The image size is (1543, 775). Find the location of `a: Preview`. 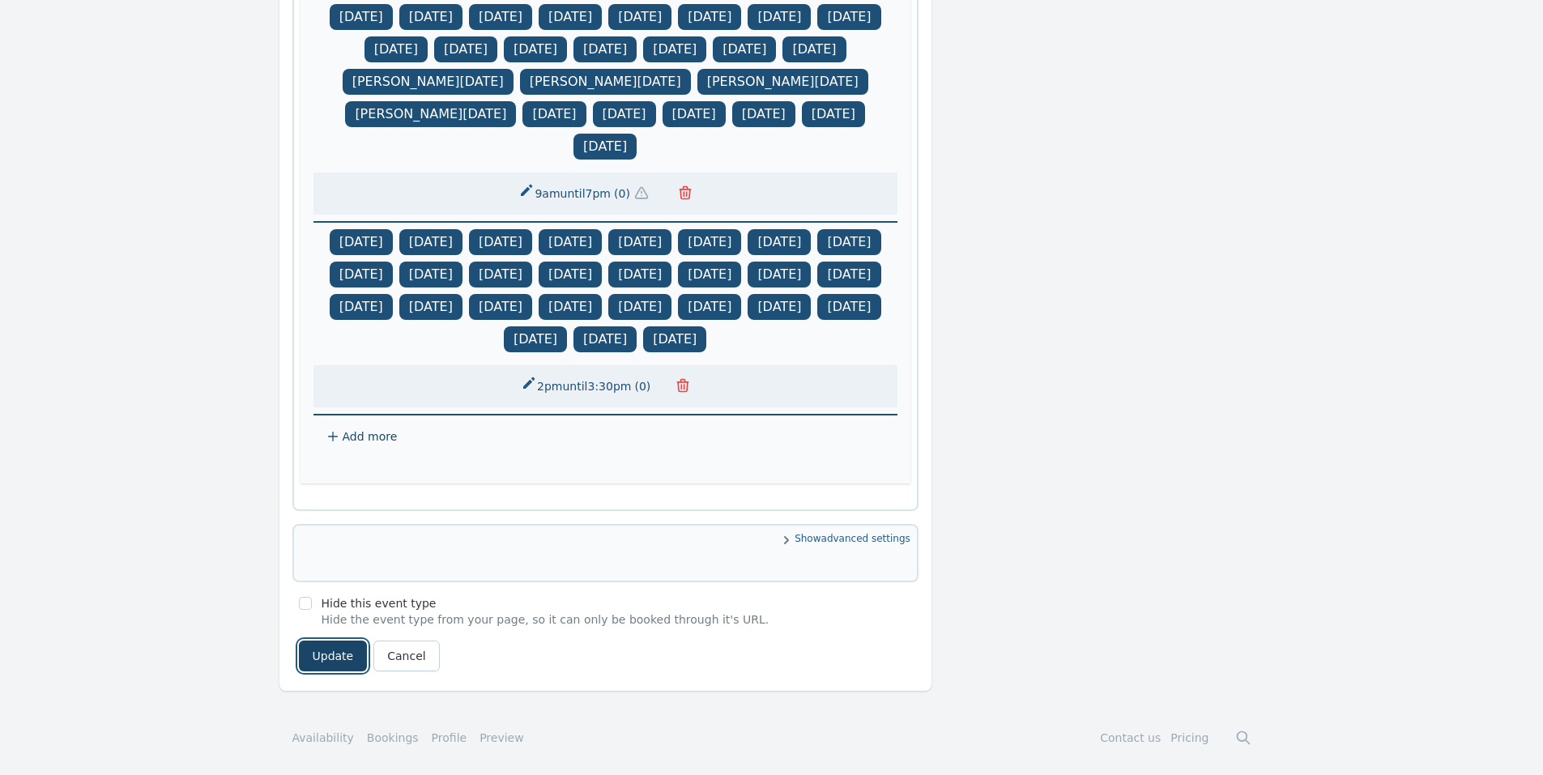

a: Preview is located at coordinates (502, 738).